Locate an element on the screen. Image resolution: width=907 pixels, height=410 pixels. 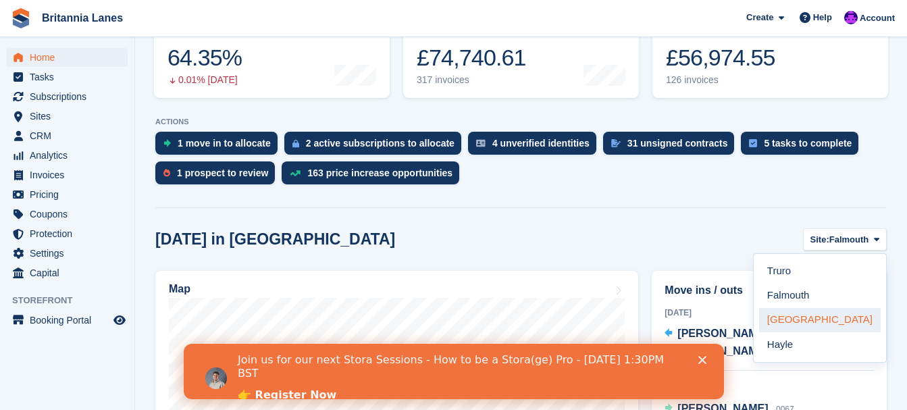
span: Protection is located at coordinates (70, 234).